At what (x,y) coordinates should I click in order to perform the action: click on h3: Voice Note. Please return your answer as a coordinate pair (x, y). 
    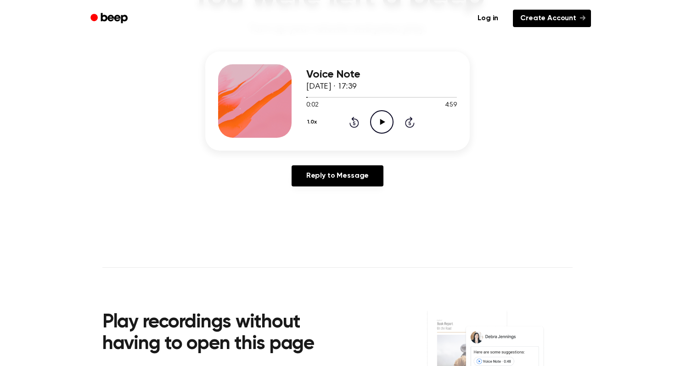
    Looking at the image, I should click on (381, 74).